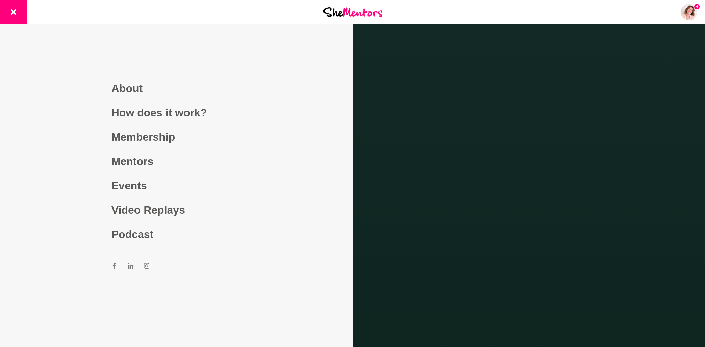 This screenshot has height=347, width=705. I want to click on a: Mentors, so click(176, 161).